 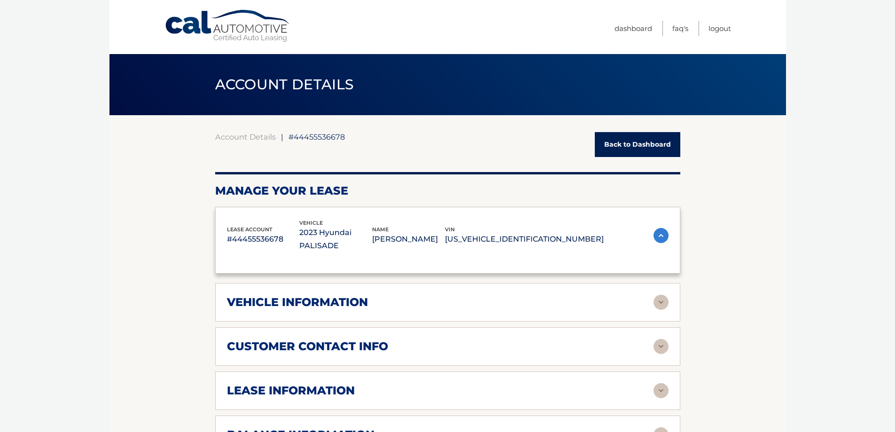 What do you see at coordinates (297, 302) in the screenshot?
I see `h2: vehicle information` at bounding box center [297, 302].